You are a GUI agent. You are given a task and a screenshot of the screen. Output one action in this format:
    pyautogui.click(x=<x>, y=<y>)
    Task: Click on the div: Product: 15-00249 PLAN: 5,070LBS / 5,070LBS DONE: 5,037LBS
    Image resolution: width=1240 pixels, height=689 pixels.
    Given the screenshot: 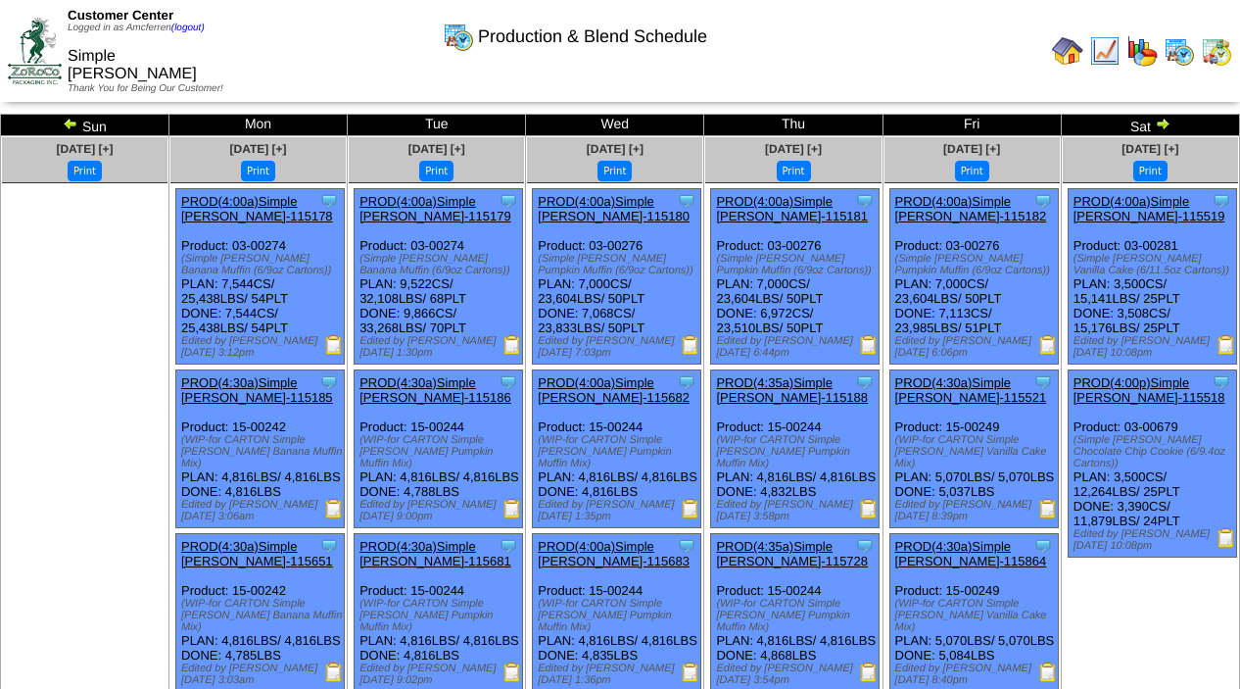 What is the action you would take?
    pyautogui.click(x=974, y=449)
    